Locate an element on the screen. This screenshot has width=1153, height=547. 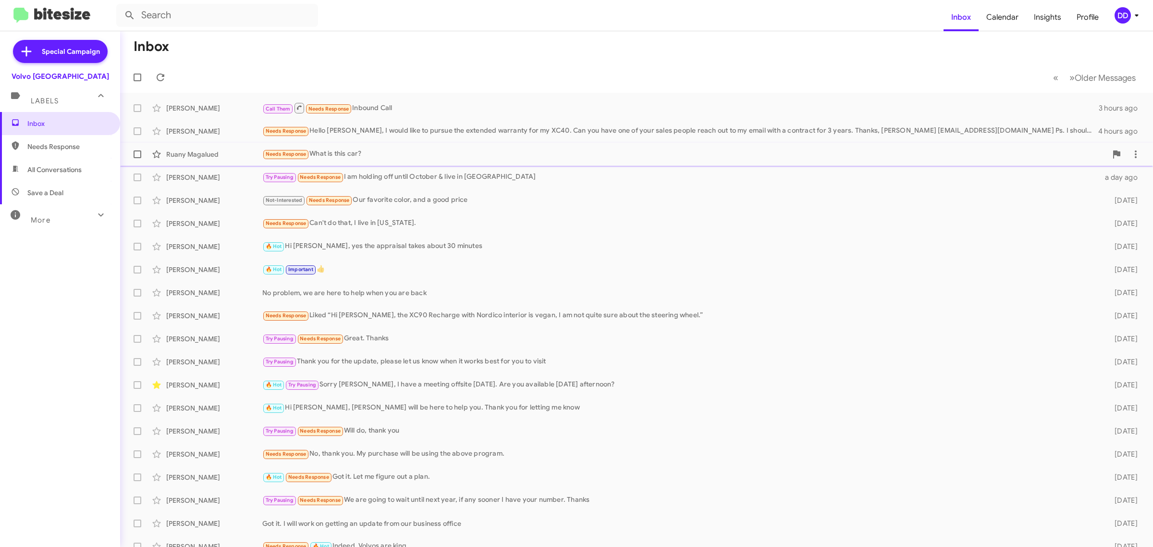
div: 3 hours ago is located at coordinates (1121, 108).